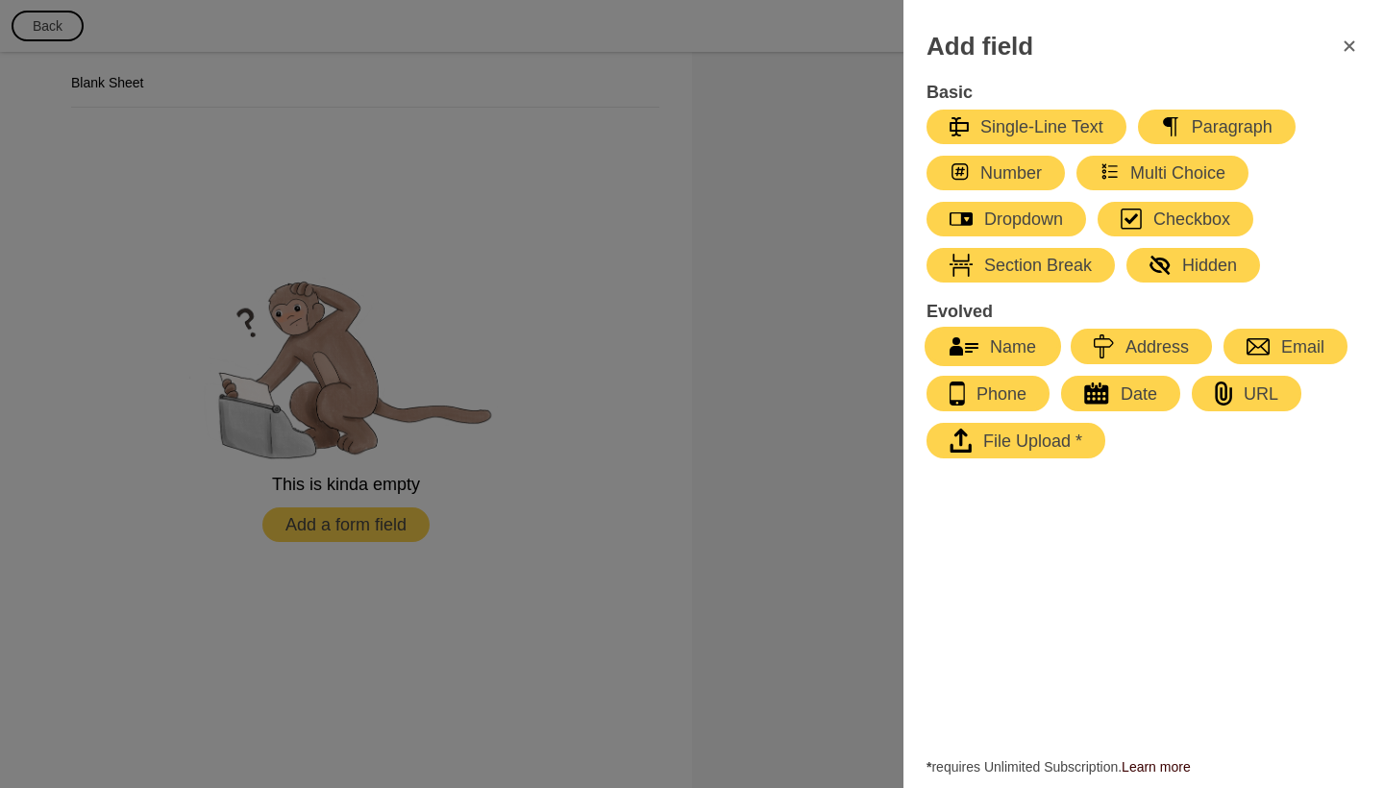  I want to click on button: Phone, so click(988, 393).